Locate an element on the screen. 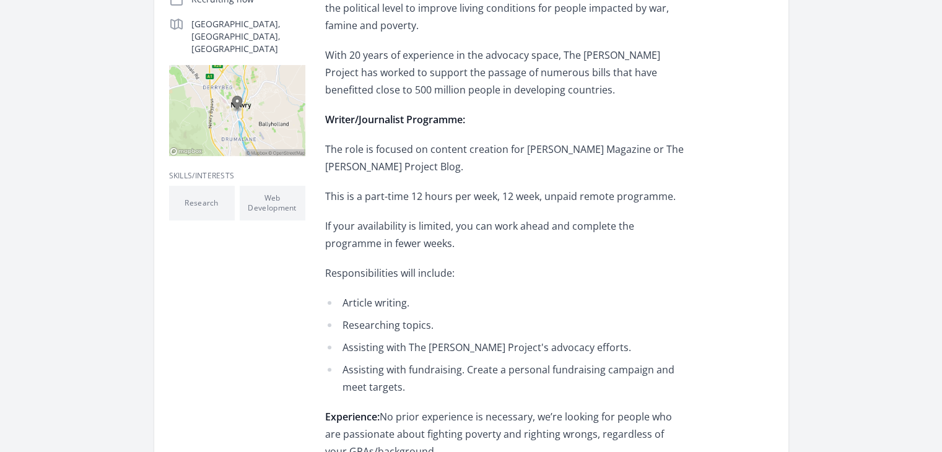  h3: Skills/Interests is located at coordinates (237, 176).